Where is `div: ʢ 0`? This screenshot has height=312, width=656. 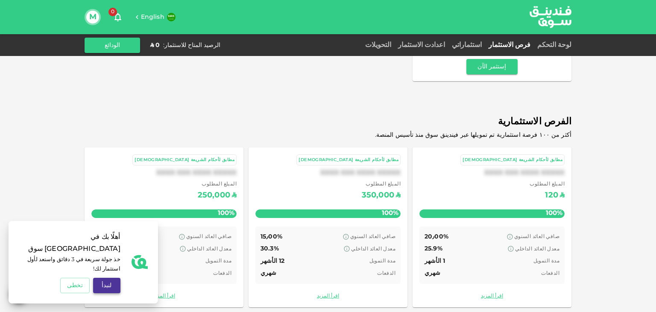 div: ʢ 0 is located at coordinates (155, 45).